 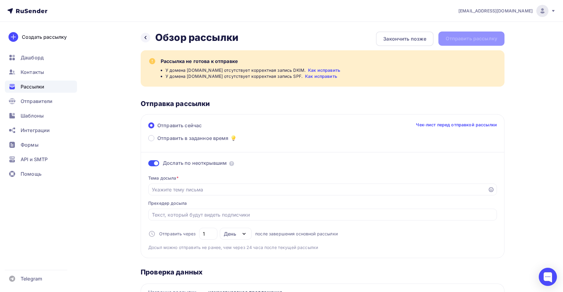 I want to click on div: Закончить позже, so click(x=405, y=39).